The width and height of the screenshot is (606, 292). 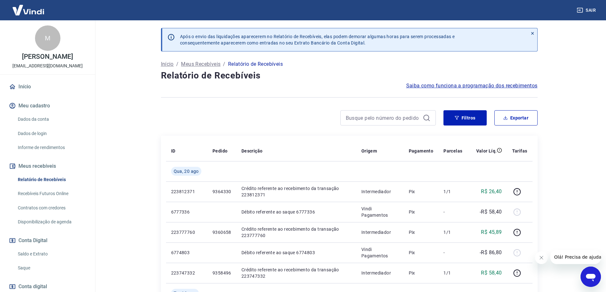 I want to click on button: Meu cadastro, so click(x=47, y=106).